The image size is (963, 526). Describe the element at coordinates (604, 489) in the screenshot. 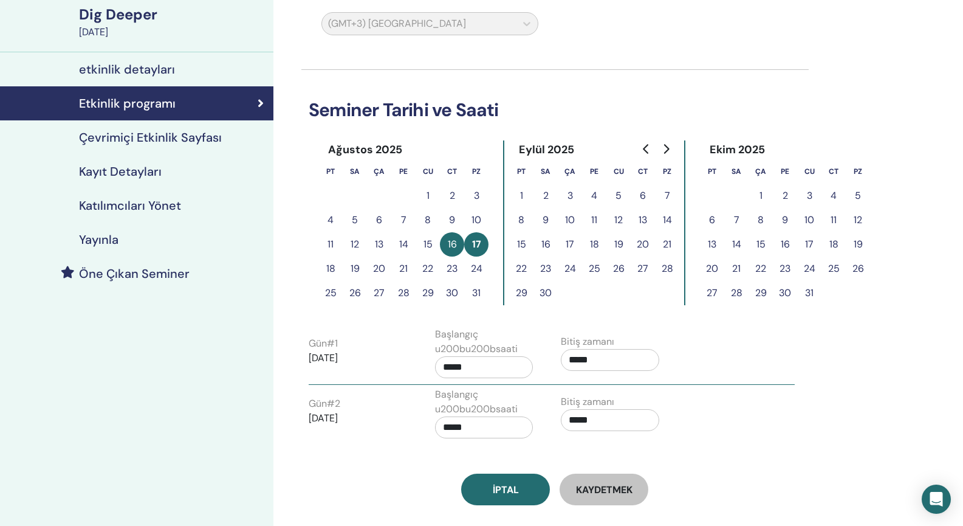

I see `span: Kaydetmek` at that location.